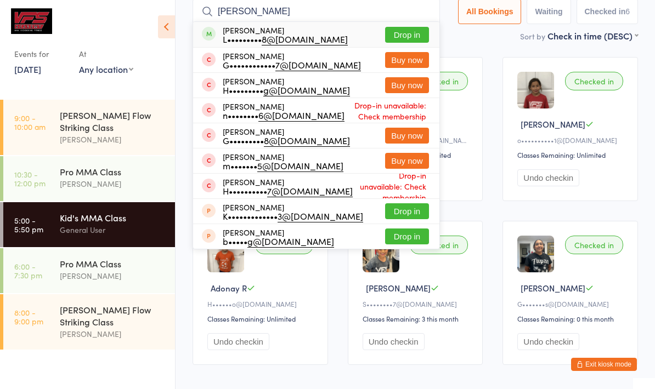 Image resolution: width=655 pixels, height=389 pixels. Describe the element at coordinates (112, 230) in the screenshot. I see `div: General User` at that location.